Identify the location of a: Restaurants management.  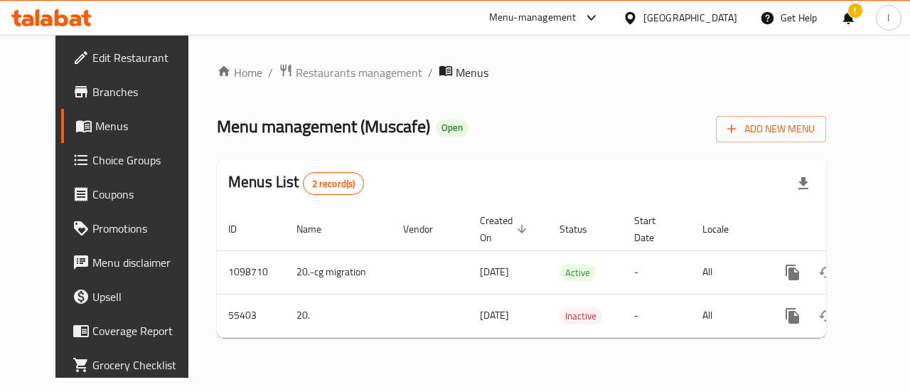
(350, 72).